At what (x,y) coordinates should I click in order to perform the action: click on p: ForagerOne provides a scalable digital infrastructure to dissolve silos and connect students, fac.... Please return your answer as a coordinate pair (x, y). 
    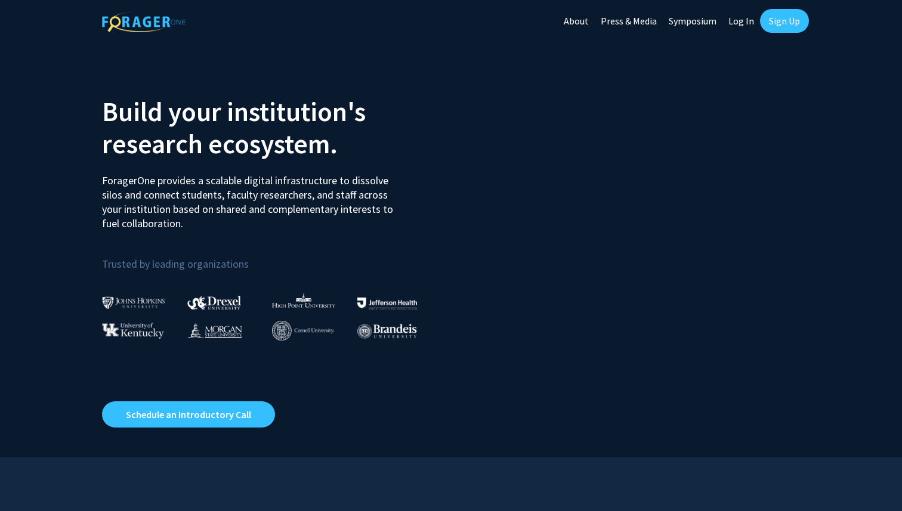
    Looking at the image, I should click on (252, 198).